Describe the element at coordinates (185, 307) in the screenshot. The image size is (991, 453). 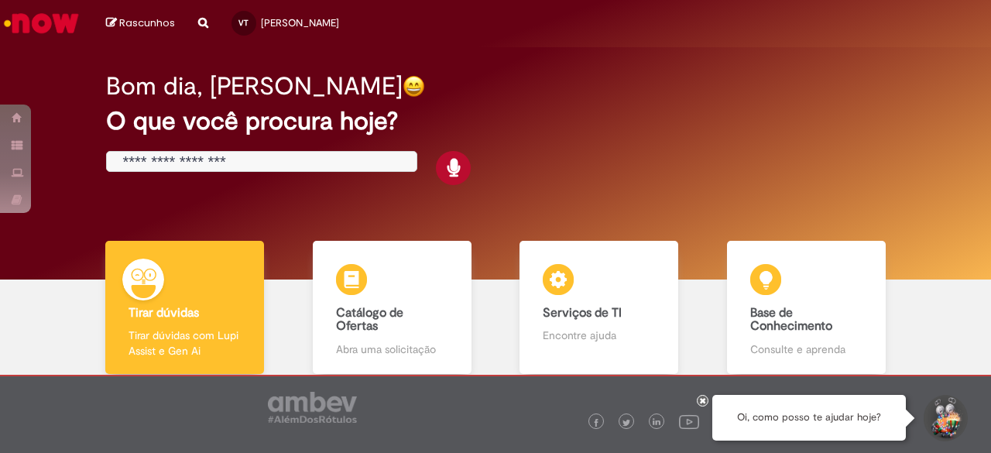
I see `a: Tirar dúvidas Tirar dúvidas com Lupi Assist e Gen Ai` at that location.